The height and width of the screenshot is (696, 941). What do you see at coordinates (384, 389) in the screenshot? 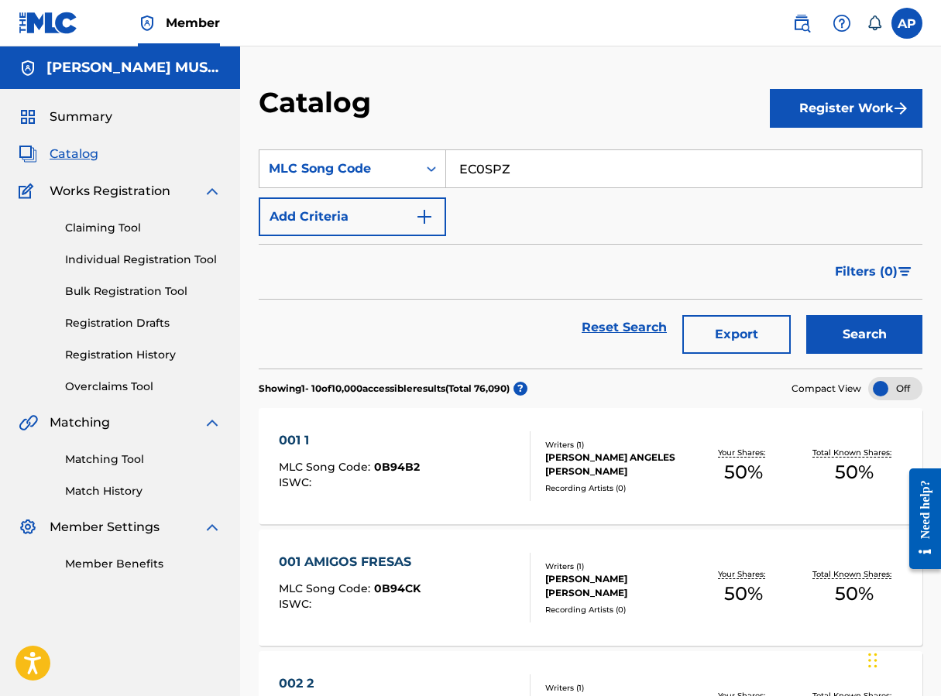
I see `p: Showing 1 - 10 of 10,000 accessible results (Total 76,090 )` at bounding box center [384, 389].